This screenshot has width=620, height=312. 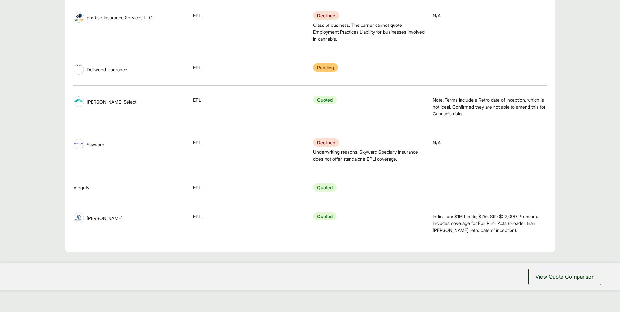 I want to click on button: View Quote Comparison, so click(x=565, y=276).